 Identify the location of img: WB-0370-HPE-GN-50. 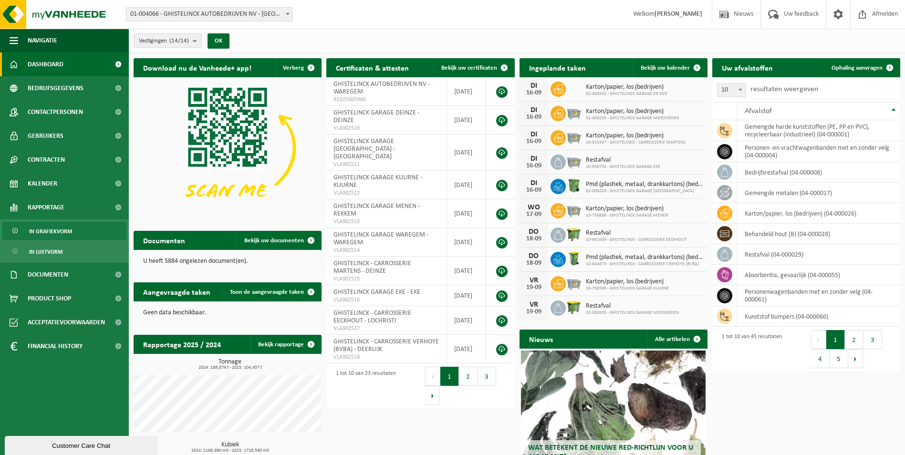
(574, 186).